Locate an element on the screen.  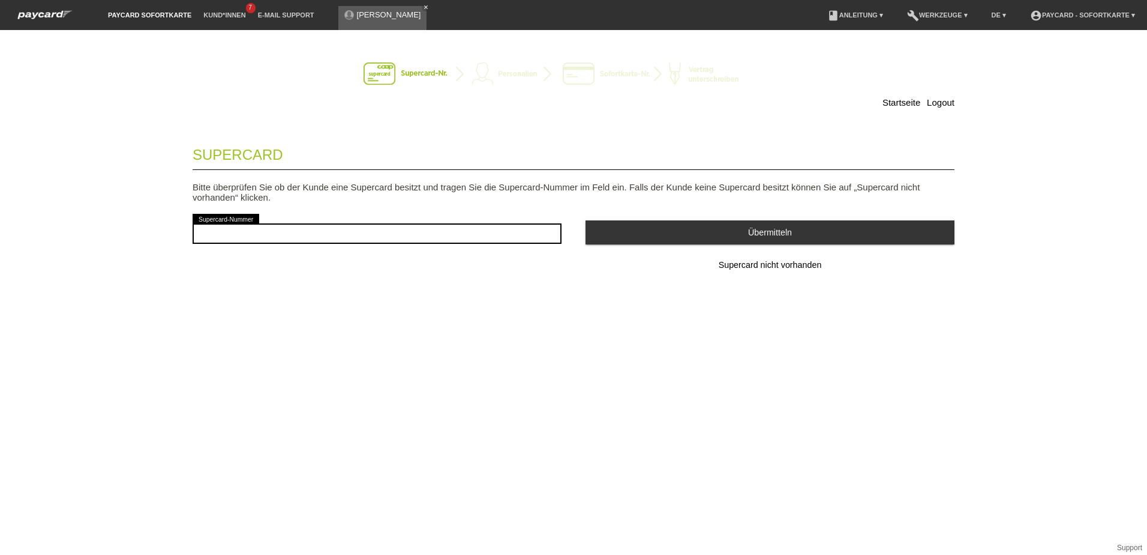
span: Supercard nicht vorhanden is located at coordinates (771, 265).